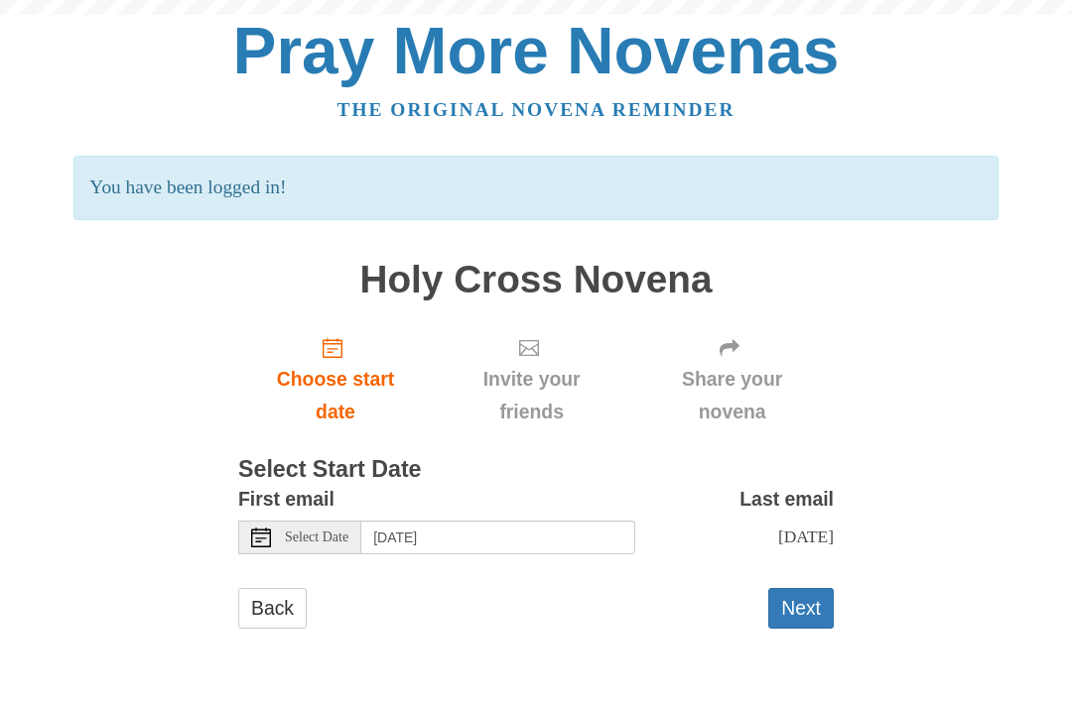 The image size is (1072, 701). Describe the element at coordinates (272, 608) in the screenshot. I see `a: Back` at that location.